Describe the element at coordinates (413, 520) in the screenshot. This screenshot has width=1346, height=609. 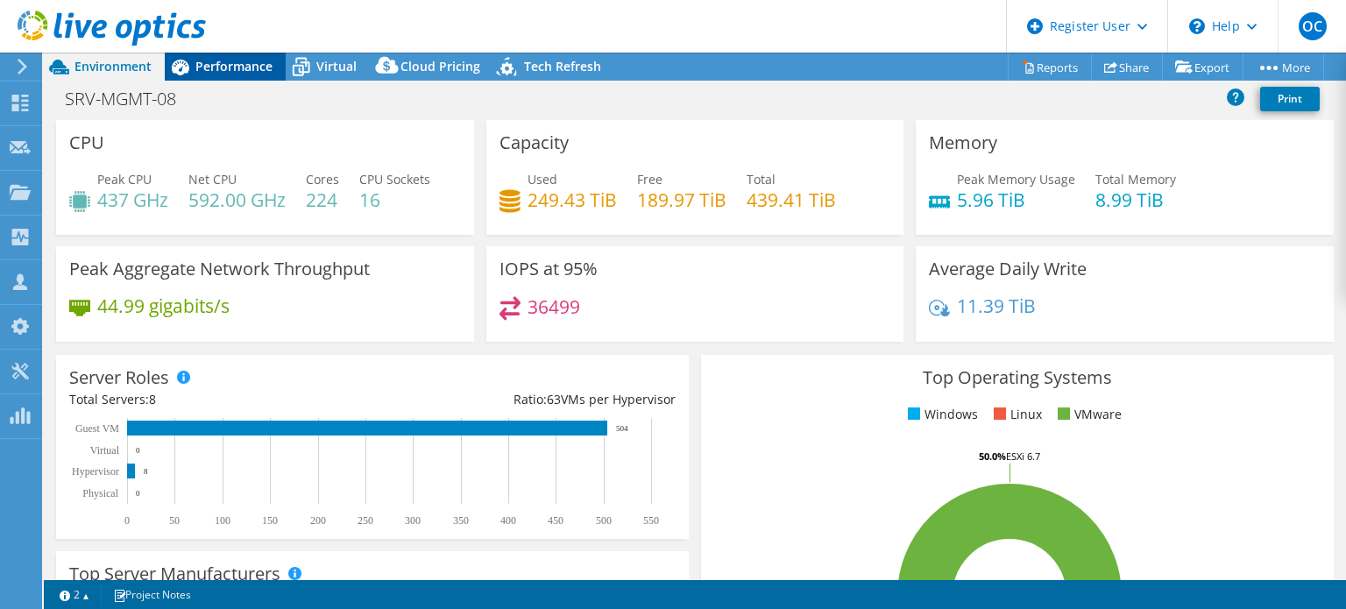
I see `text: 300` at that location.